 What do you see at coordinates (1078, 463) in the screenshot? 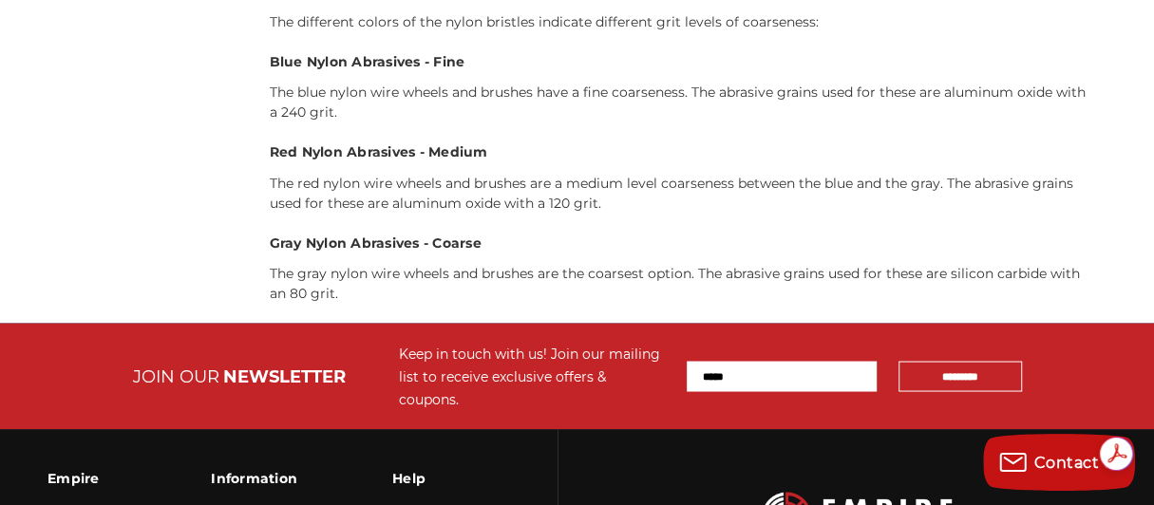
I see `span: Contact us` at bounding box center [1078, 463].